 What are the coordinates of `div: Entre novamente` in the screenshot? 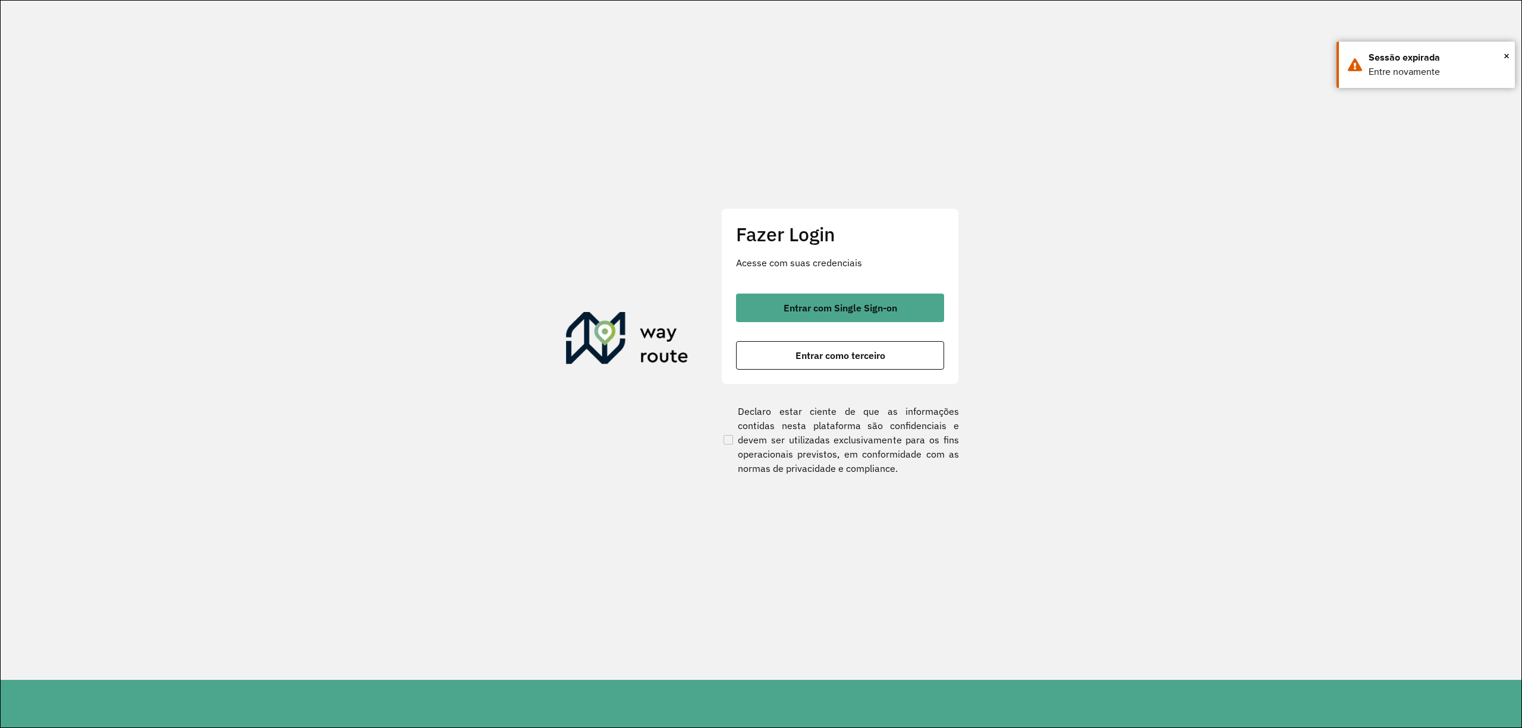 It's located at (1437, 72).